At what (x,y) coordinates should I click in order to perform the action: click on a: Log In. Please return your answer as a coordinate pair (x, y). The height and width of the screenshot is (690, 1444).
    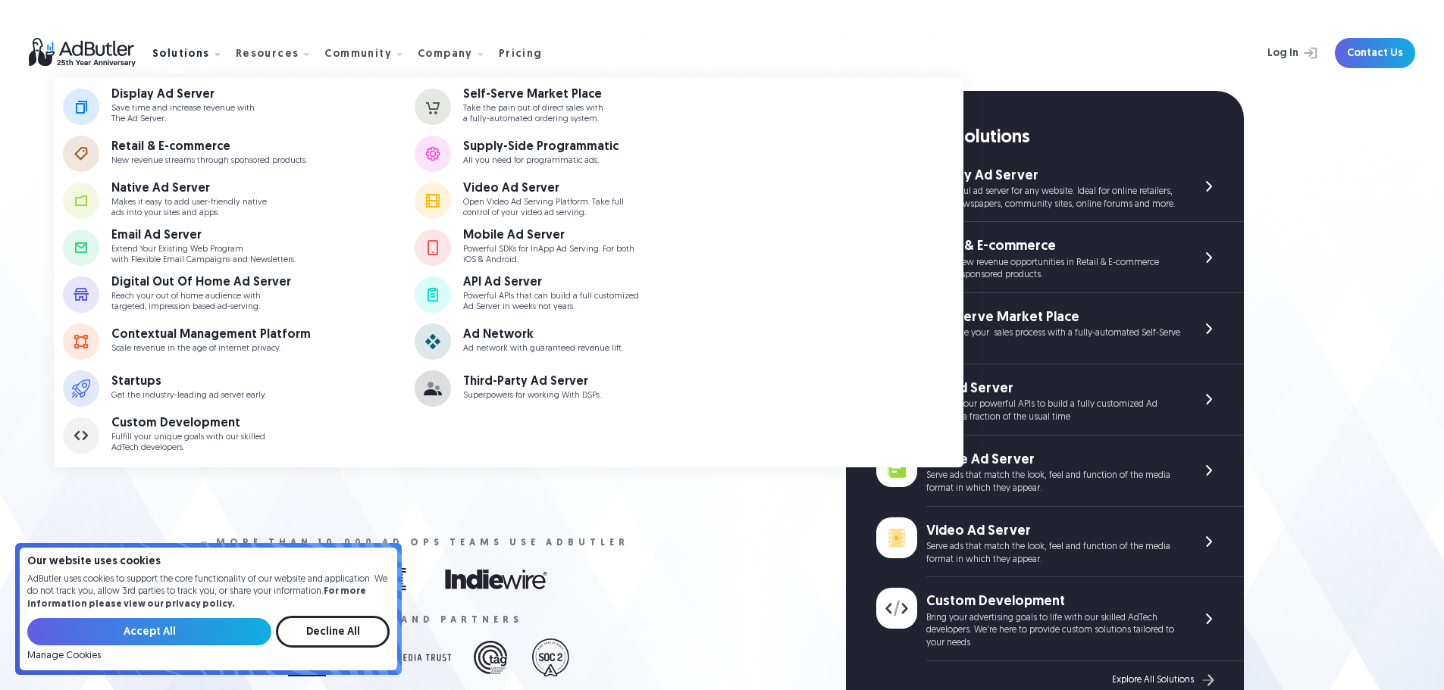
    Looking at the image, I should click on (1276, 53).